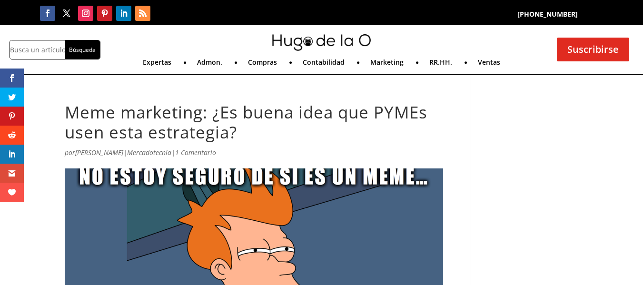 The height and width of the screenshot is (285, 643). What do you see at coordinates (48, 13) in the screenshot?
I see `a: Seguir en Facebook` at bounding box center [48, 13].